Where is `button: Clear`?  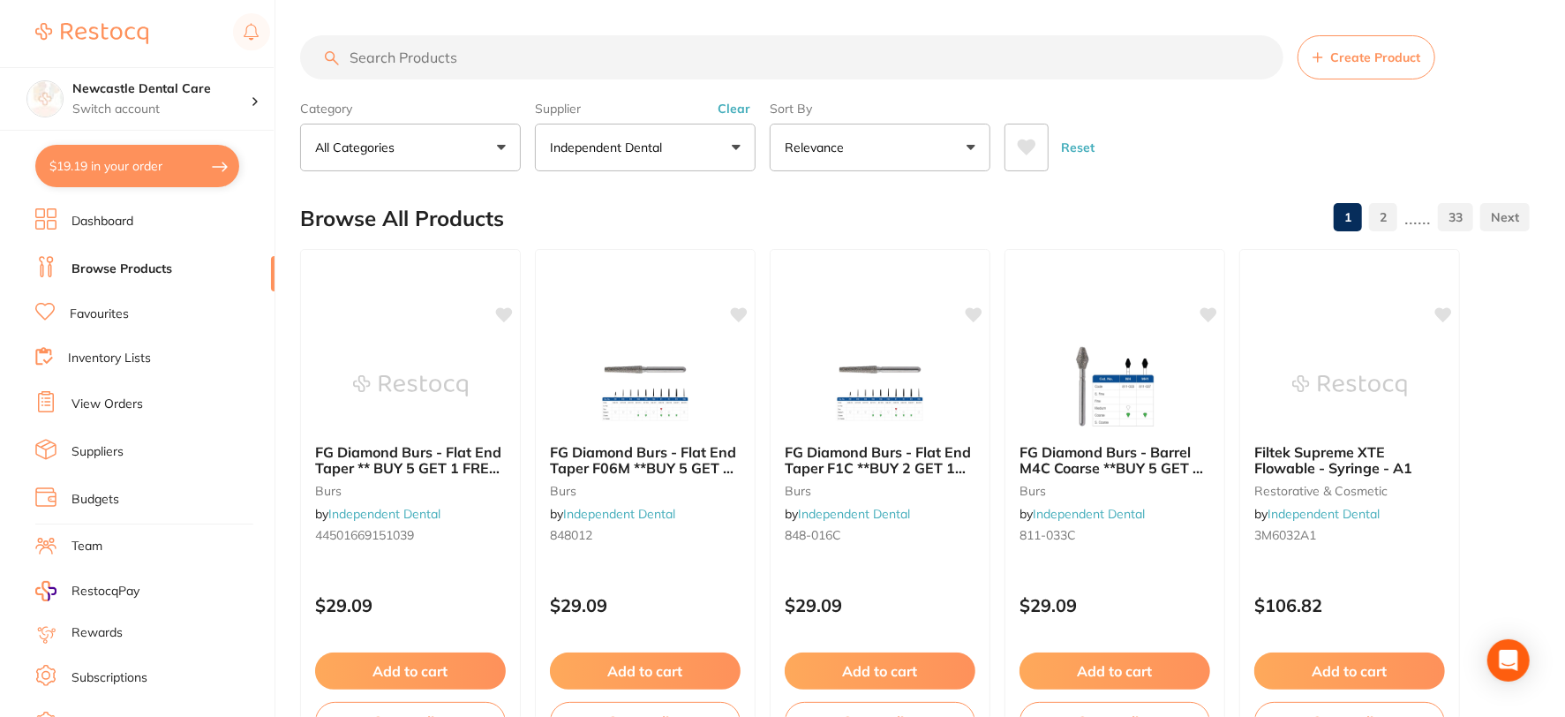 button: Clear is located at coordinates (734, 109).